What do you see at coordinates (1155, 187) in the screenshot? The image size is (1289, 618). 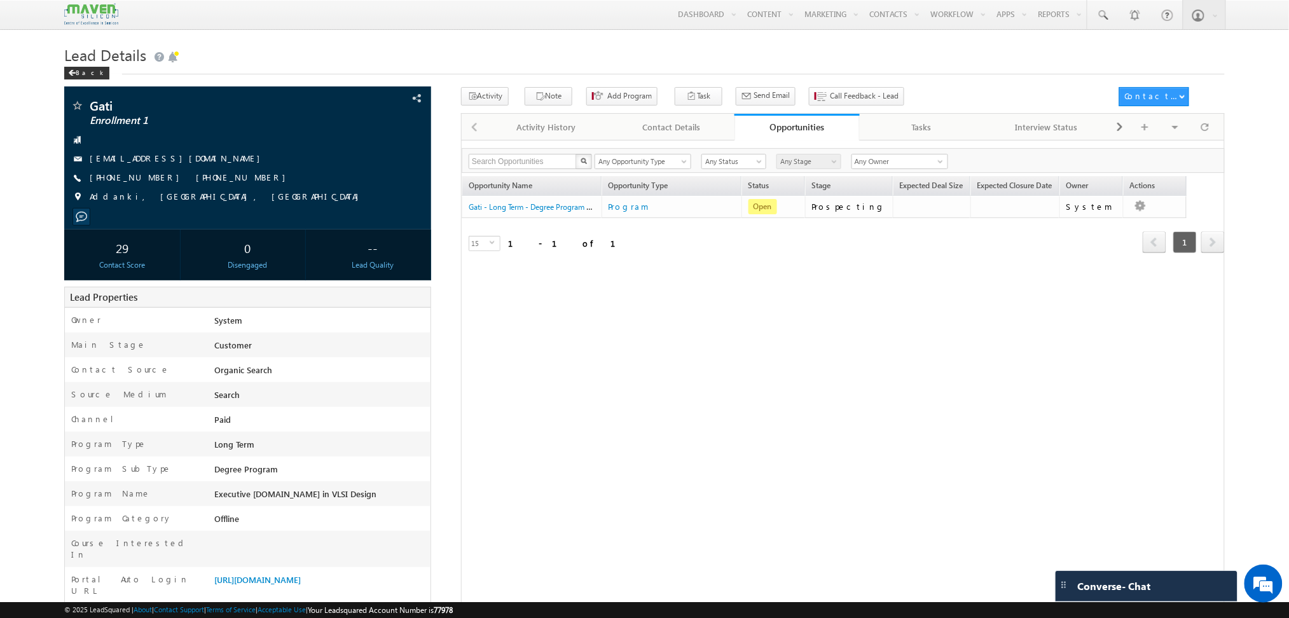 I see `span: Actions` at bounding box center [1155, 187].